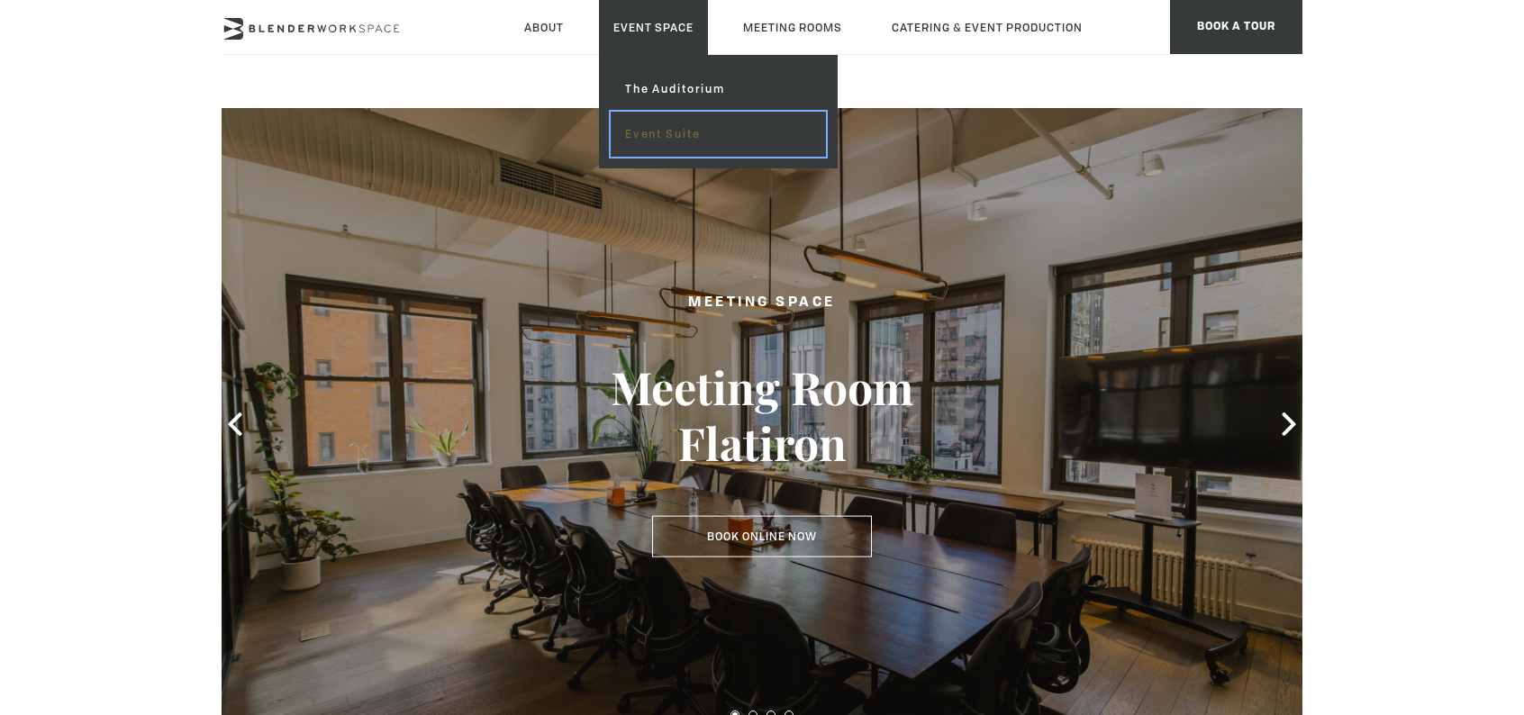 This screenshot has width=1524, height=715. What do you see at coordinates (762, 303) in the screenshot?
I see `h2: Meeting Space` at bounding box center [762, 303].